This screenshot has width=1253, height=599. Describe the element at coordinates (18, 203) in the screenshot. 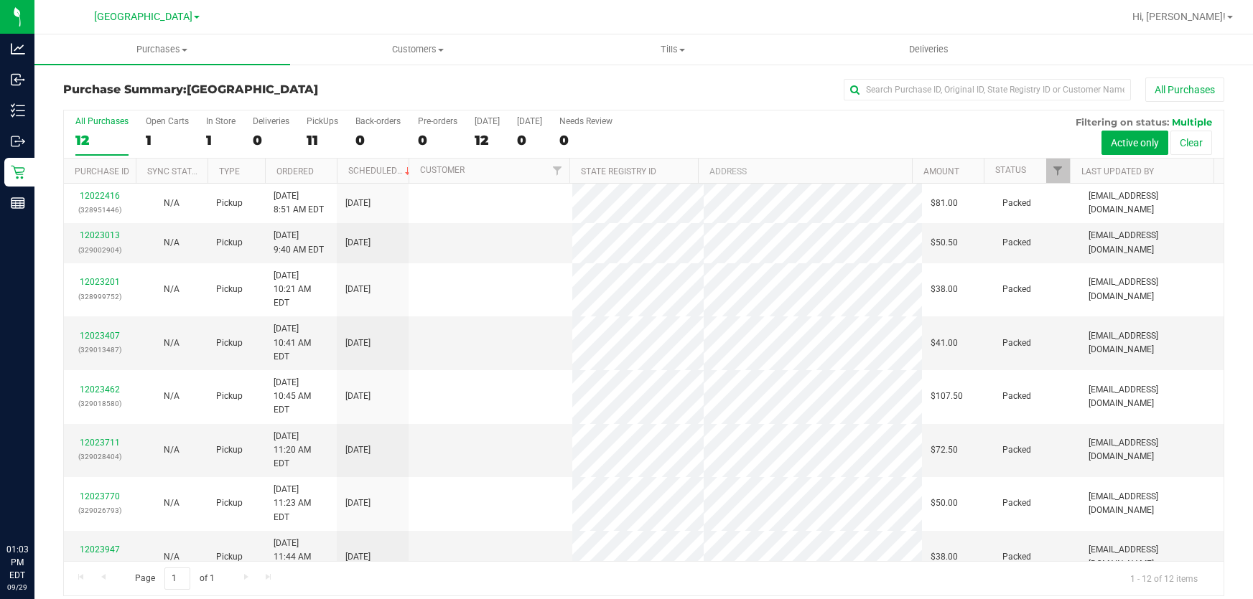

I see `inline-svg: Reports` at that location.